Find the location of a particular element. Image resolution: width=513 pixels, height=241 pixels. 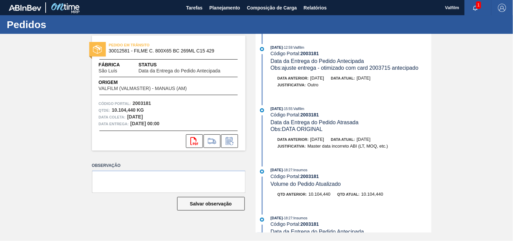

span: Código Portal: is located at coordinates (115, 104).